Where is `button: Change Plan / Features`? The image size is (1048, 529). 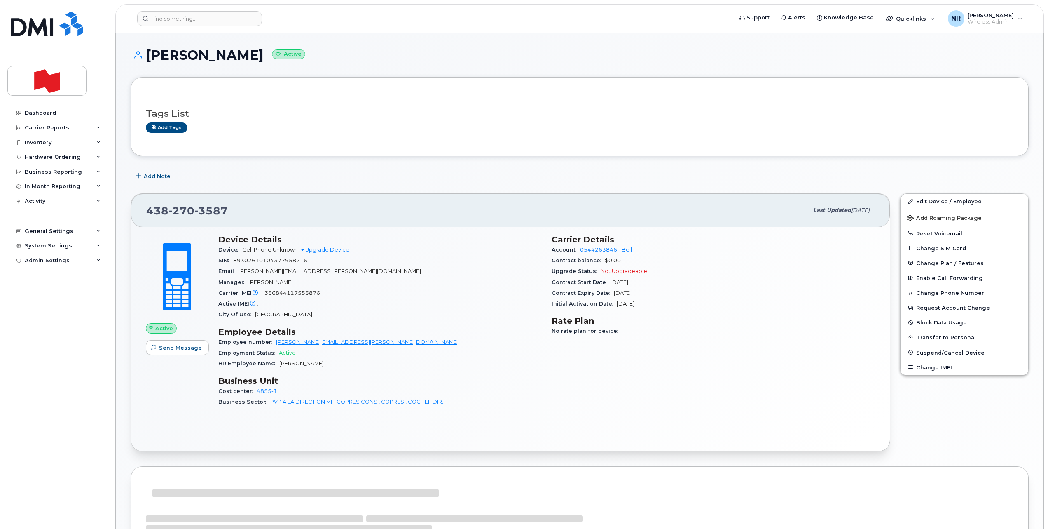
button: Change Plan / Features is located at coordinates (965, 263).